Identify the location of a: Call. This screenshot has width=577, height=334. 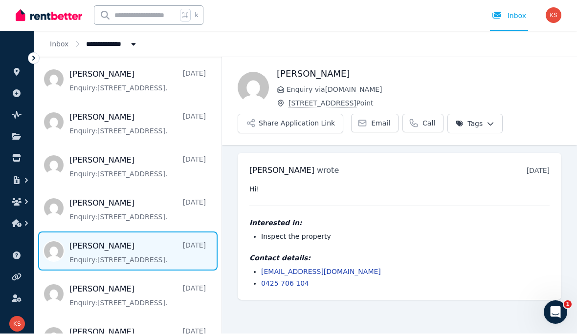
(423, 124).